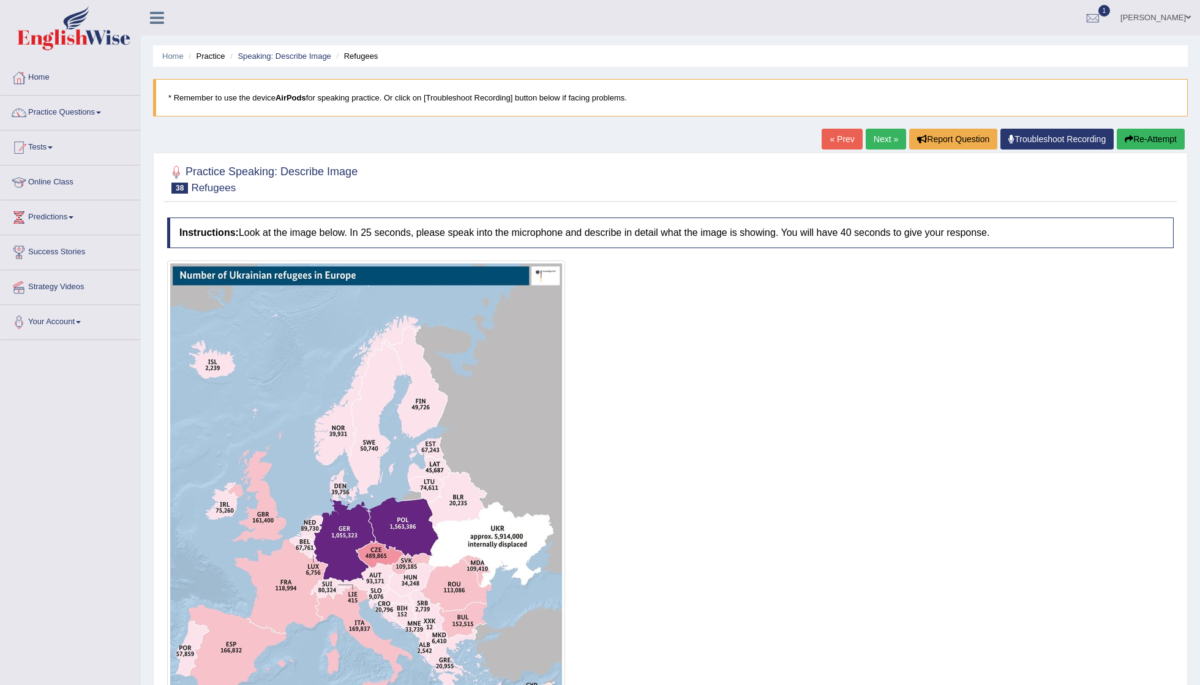 The height and width of the screenshot is (685, 1200). I want to click on h4: Look at the image below. In 25 seconds, please speak into the microphone and describe in detail w..., so click(671, 233).